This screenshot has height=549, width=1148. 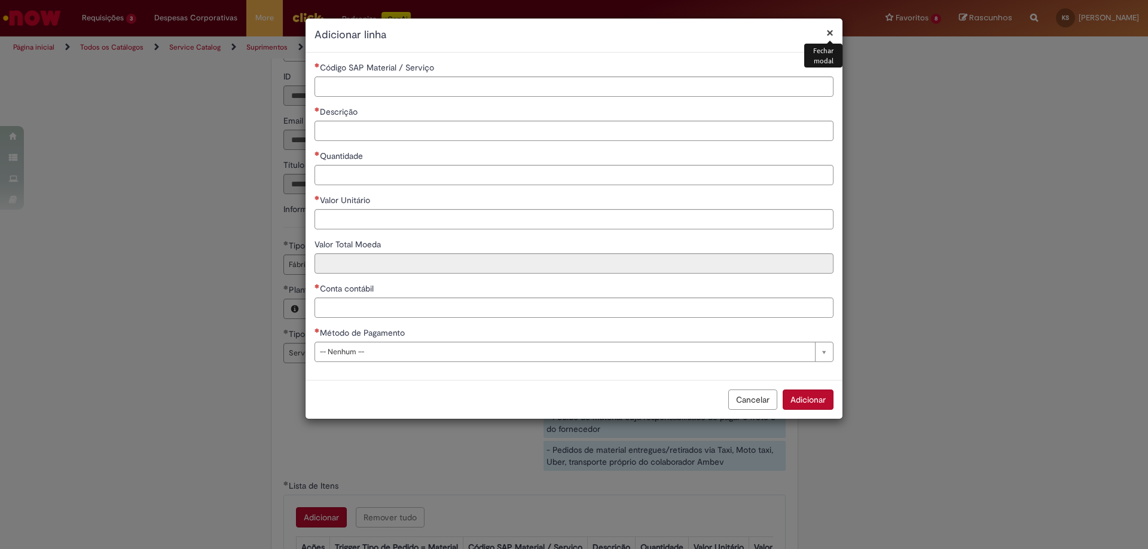 What do you see at coordinates (348, 244) in the screenshot?
I see `span: Somente leitura - Valor Total Moeda` at bounding box center [348, 244].